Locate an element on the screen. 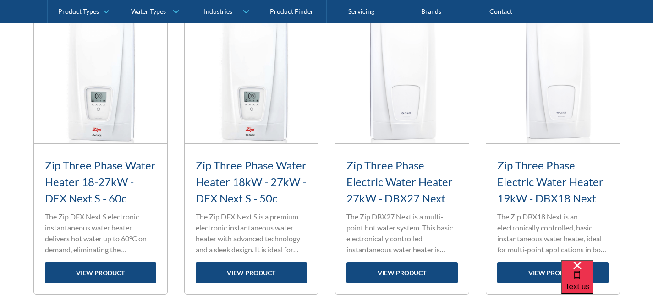 The width and height of the screenshot is (653, 306). div: Product Types is located at coordinates (78, 11).